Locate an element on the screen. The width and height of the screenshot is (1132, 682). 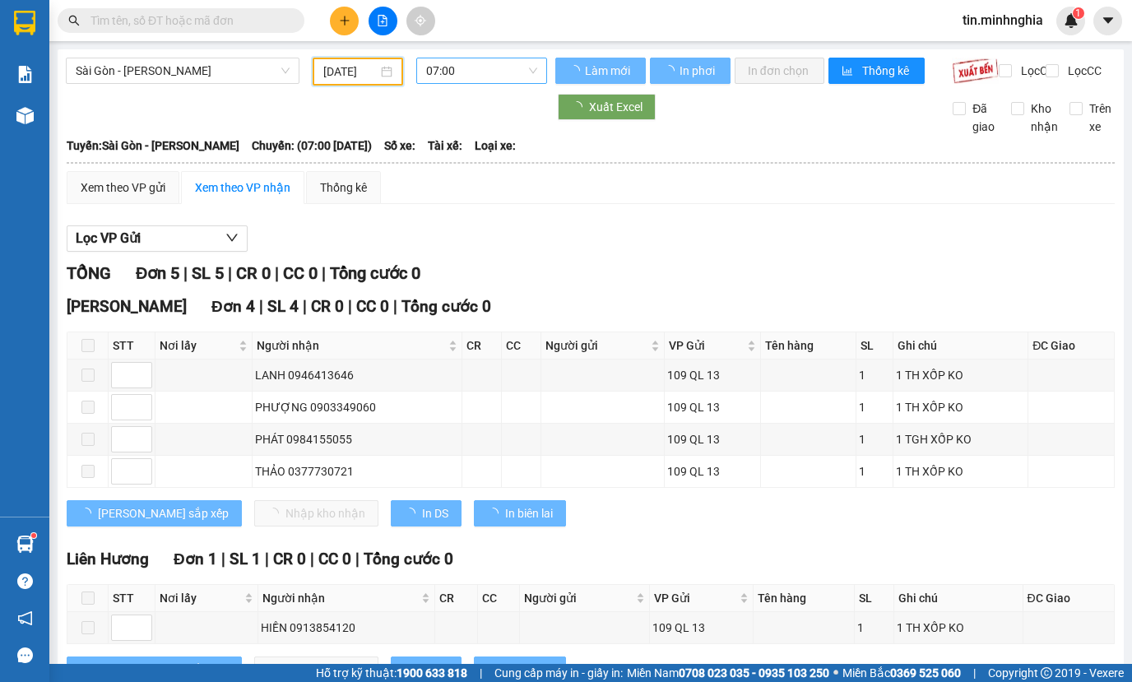
span: Hỗ trợ kỹ thuật: is located at coordinates (391, 673).